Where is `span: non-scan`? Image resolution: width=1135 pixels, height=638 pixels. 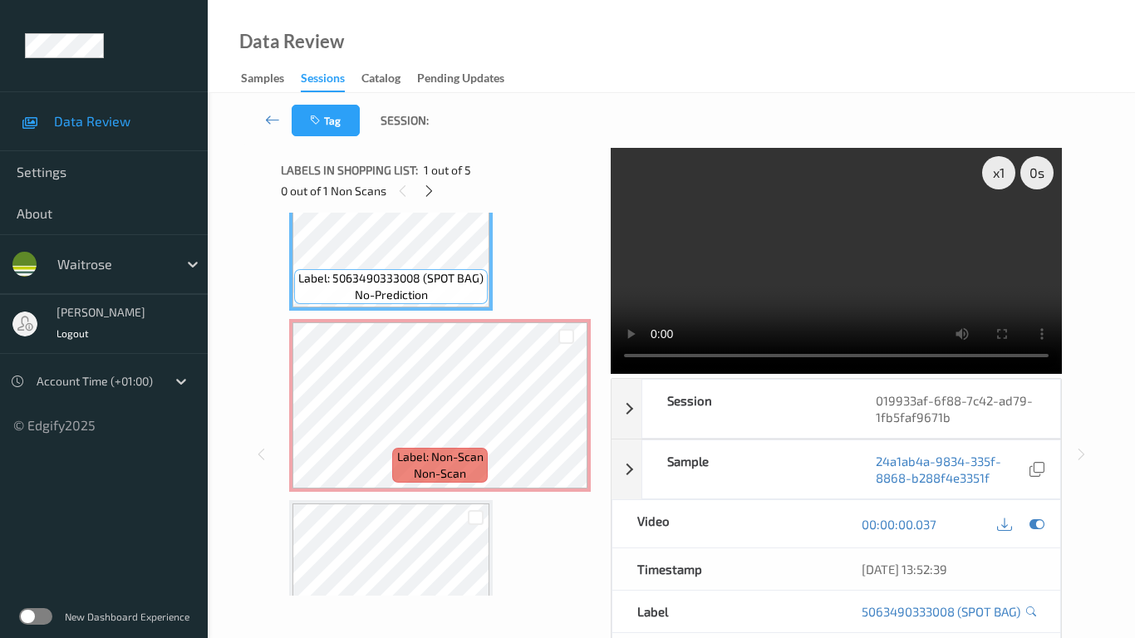
span: non-scan is located at coordinates (440, 474).